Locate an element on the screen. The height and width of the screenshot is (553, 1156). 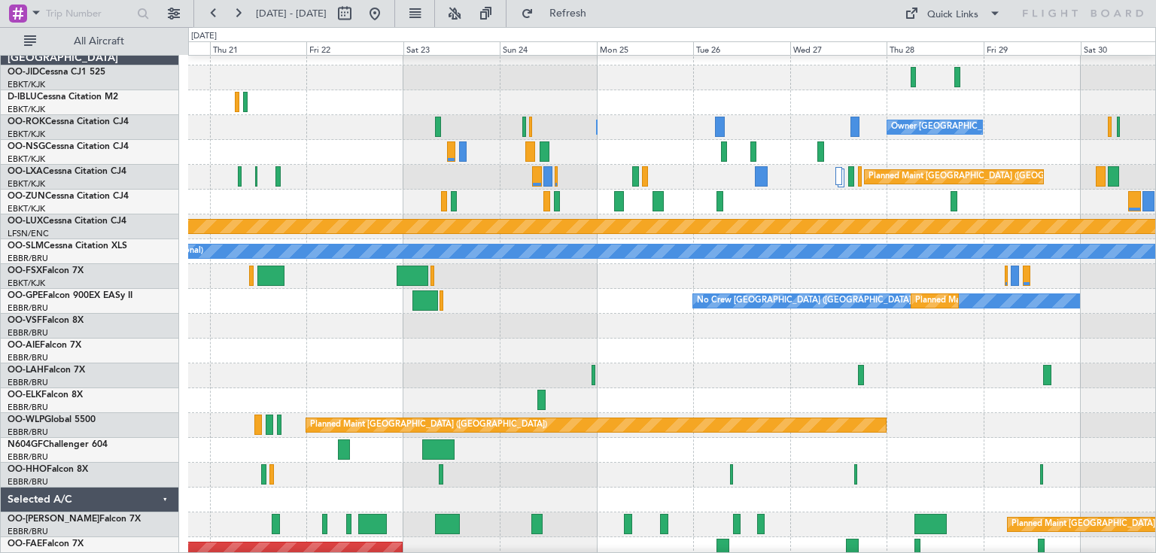
a: N604GFChallenger 604 is located at coordinates (57, 445).